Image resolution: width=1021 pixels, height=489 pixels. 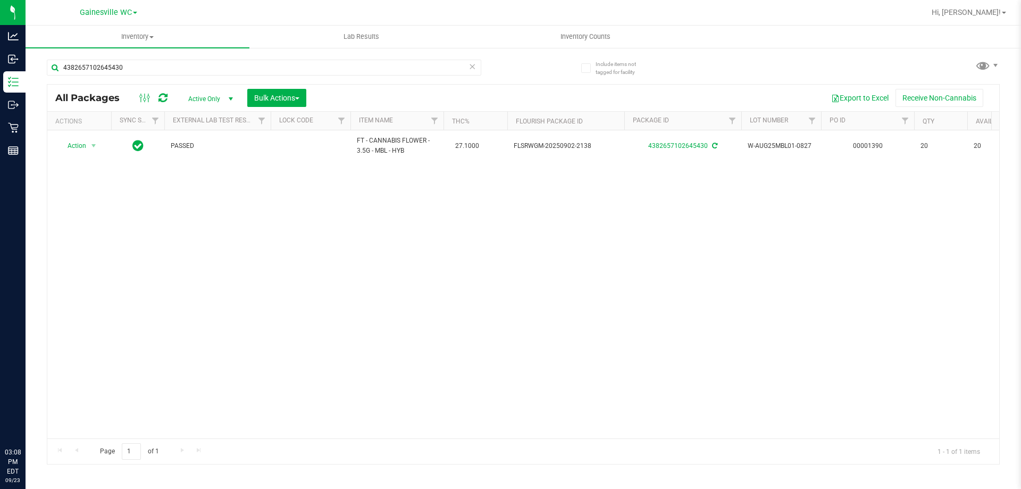 I want to click on p: 03:08 PM EDT, so click(x=13, y=462).